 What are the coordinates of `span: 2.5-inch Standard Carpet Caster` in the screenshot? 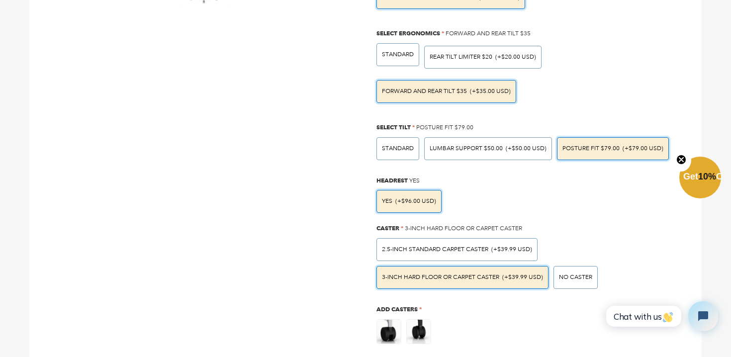 It's located at (435, 249).